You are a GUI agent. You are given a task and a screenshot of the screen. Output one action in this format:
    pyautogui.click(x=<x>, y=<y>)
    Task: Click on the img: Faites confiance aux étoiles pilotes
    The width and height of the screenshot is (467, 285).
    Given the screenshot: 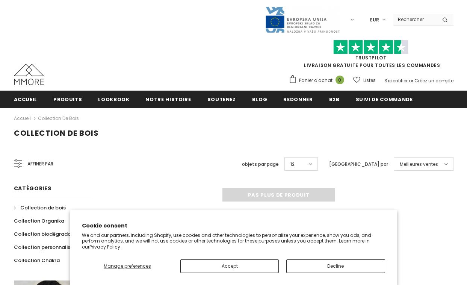 What is the action you would take?
    pyautogui.click(x=371, y=47)
    